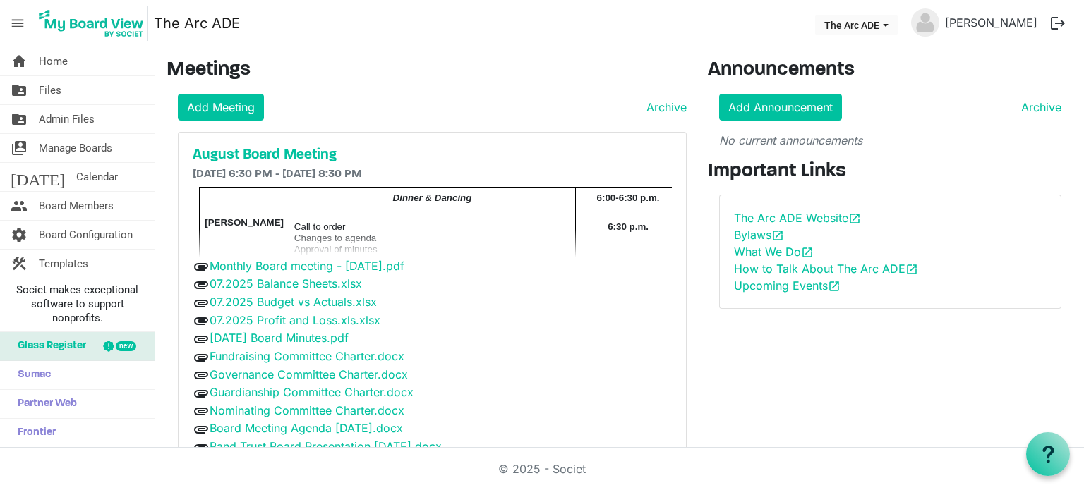 The width and height of the screenshot is (1084, 490). Describe the element at coordinates (221, 107) in the screenshot. I see `a: Add Meeting` at that location.